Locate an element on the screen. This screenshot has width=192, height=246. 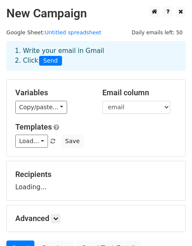
a: Copy/paste... is located at coordinates (41, 107).